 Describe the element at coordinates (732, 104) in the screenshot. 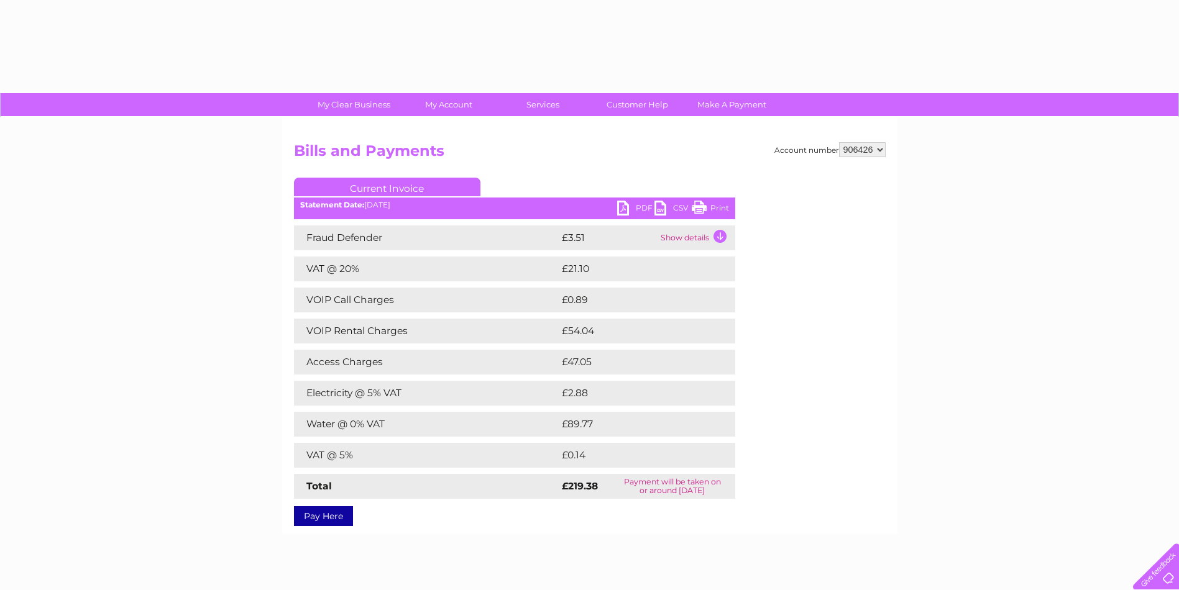

I see `a: Make A Payment` at that location.